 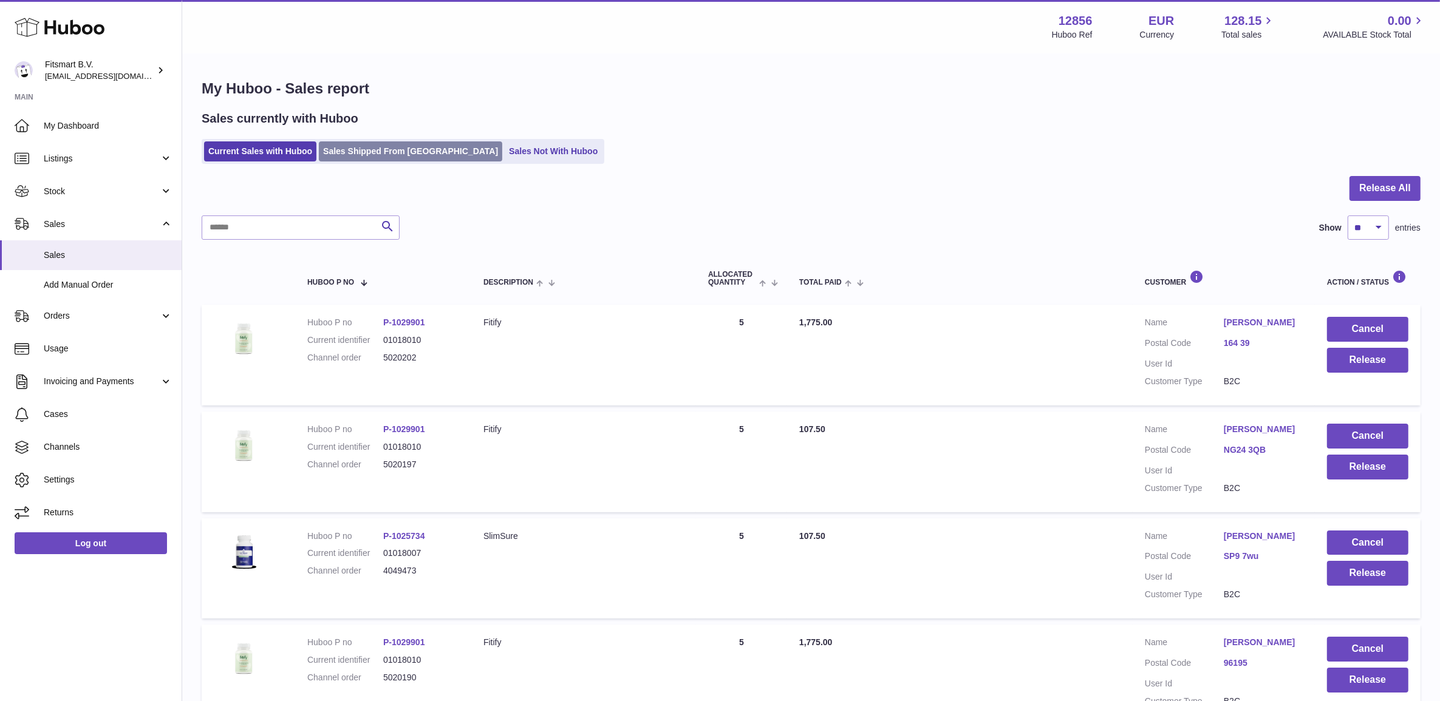 What do you see at coordinates (1075, 21) in the screenshot?
I see `strong: 12856` at bounding box center [1075, 21].